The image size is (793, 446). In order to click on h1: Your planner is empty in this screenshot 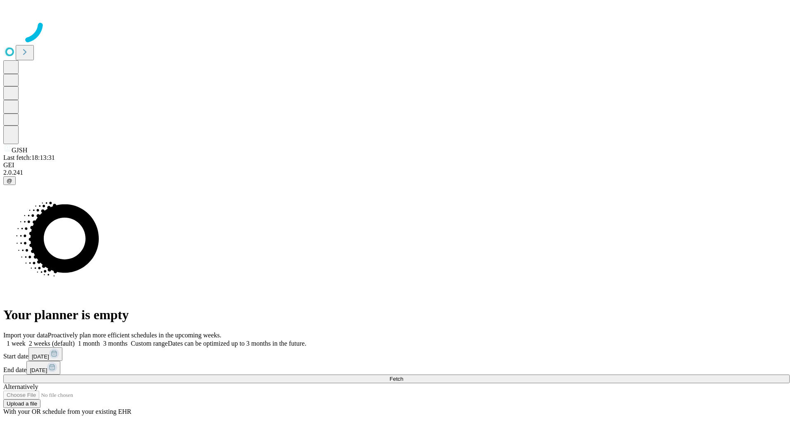, I will do `click(397, 315)`.